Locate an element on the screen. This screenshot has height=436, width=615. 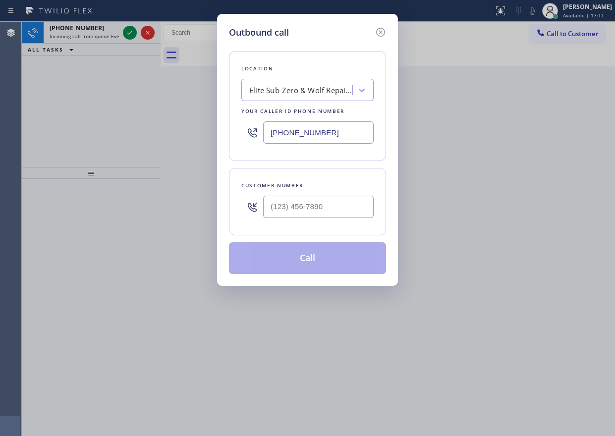
button: Call is located at coordinates (307, 258).